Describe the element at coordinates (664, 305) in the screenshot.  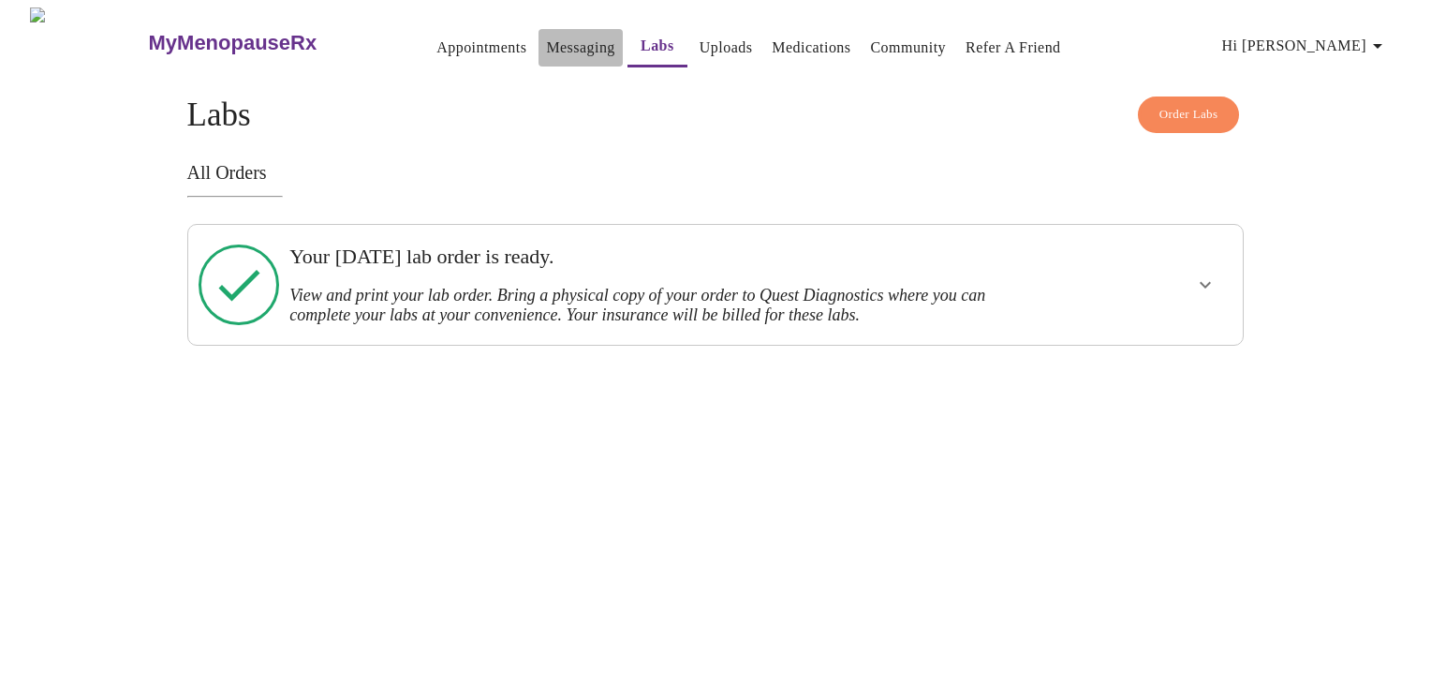
I see `h3: View and print your lab order. Bring a physical copy of your order to Quest Diagnostics where you...` at that location.